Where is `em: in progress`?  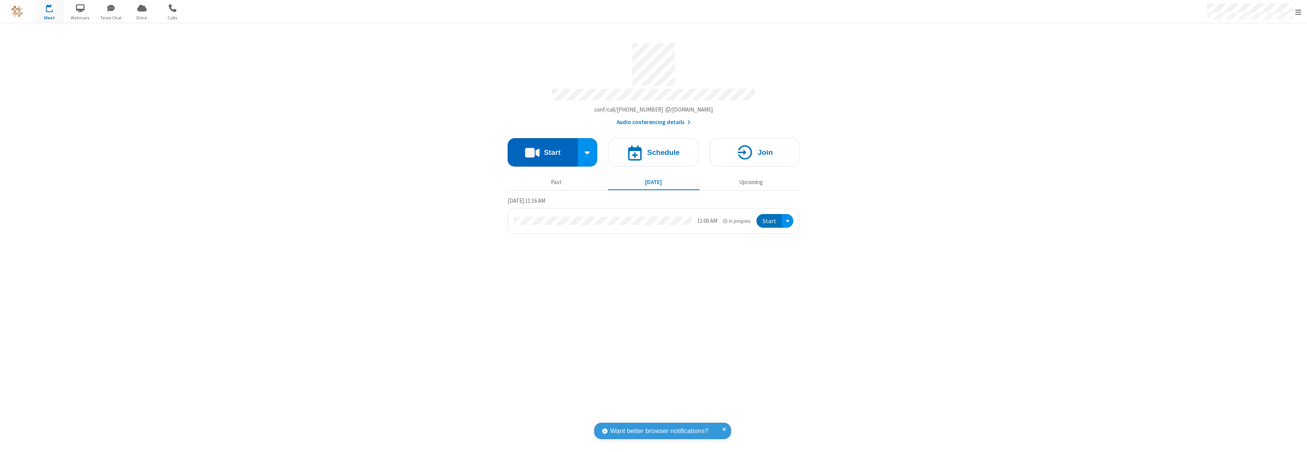
em: in progress is located at coordinates (737, 221).